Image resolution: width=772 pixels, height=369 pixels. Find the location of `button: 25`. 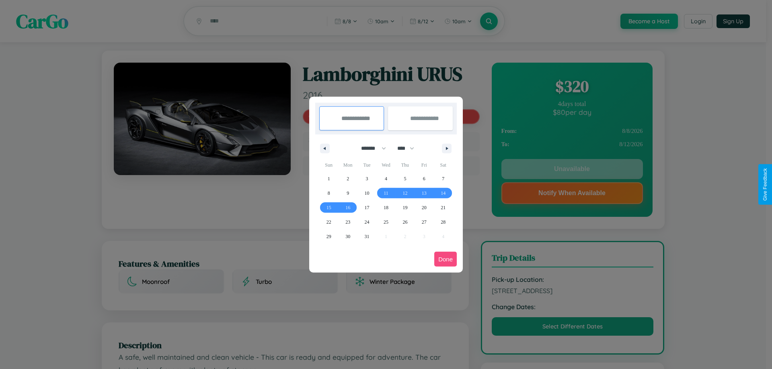

button: 25 is located at coordinates (386, 222).